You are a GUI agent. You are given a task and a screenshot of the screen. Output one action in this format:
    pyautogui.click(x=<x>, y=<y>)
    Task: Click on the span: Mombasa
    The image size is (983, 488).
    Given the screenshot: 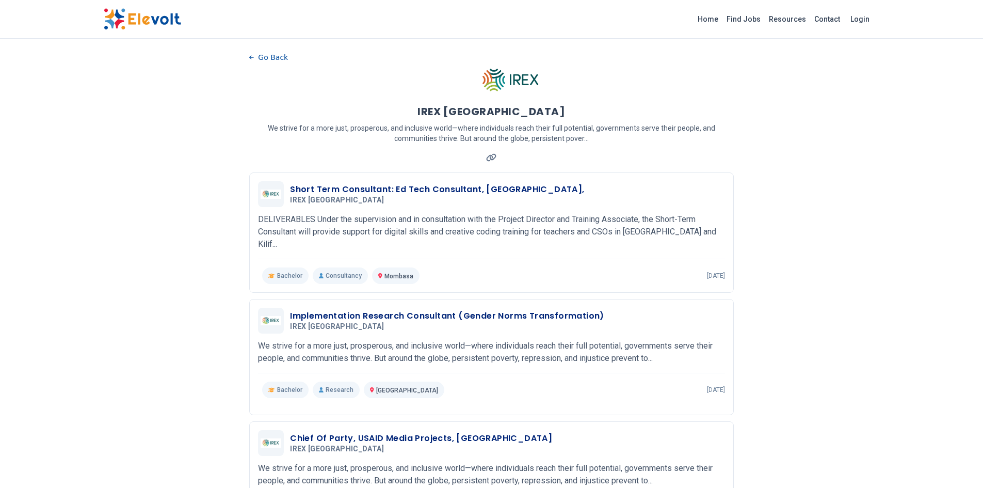 What is the action you would take?
    pyautogui.click(x=399, y=276)
    